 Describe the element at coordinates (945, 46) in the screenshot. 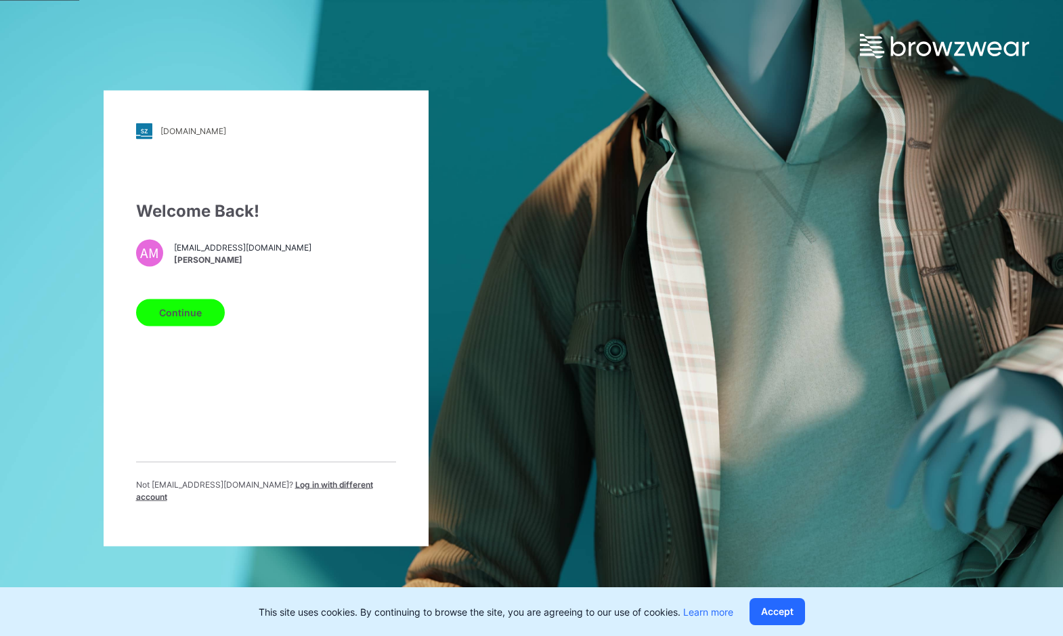

I see `img: browzwear-logo.e42bd6dac1945053ebaf764b6aa21510.svg` at that location.